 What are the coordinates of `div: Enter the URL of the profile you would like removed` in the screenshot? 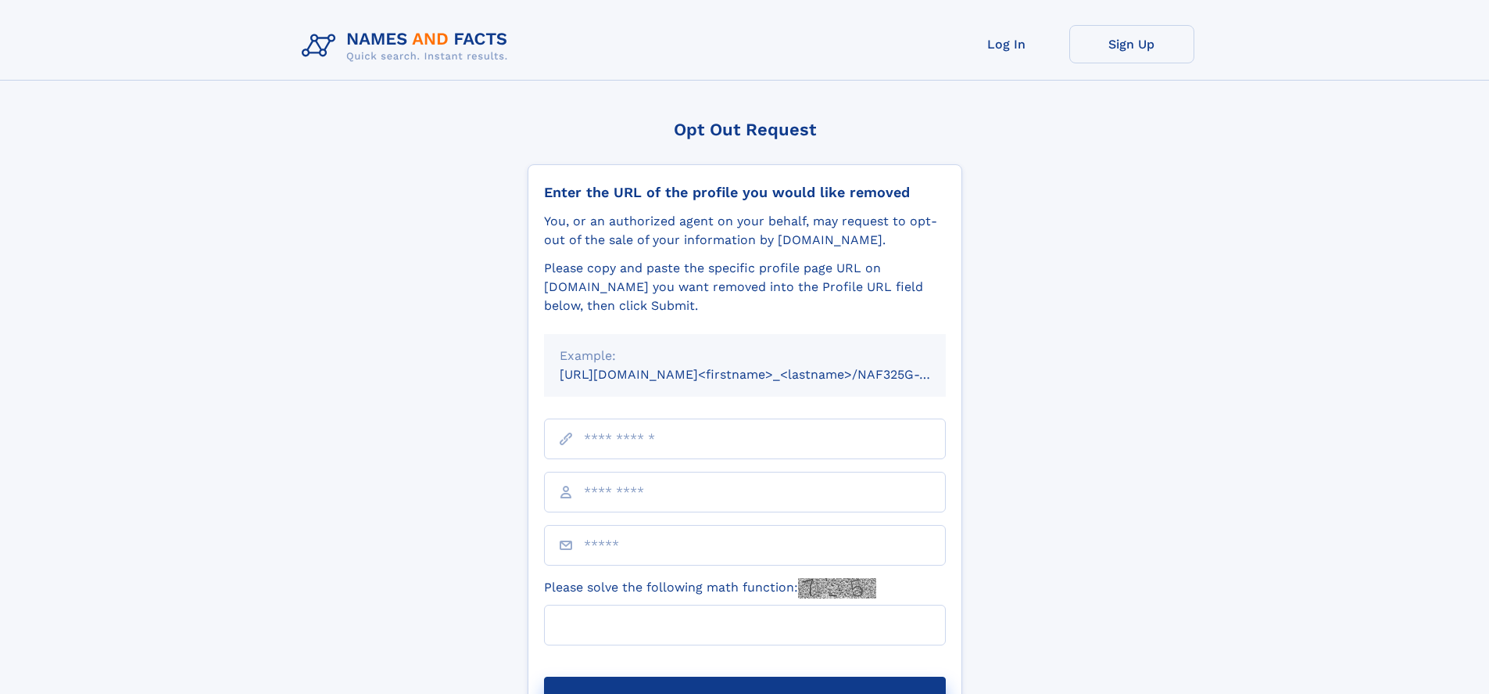 It's located at (745, 192).